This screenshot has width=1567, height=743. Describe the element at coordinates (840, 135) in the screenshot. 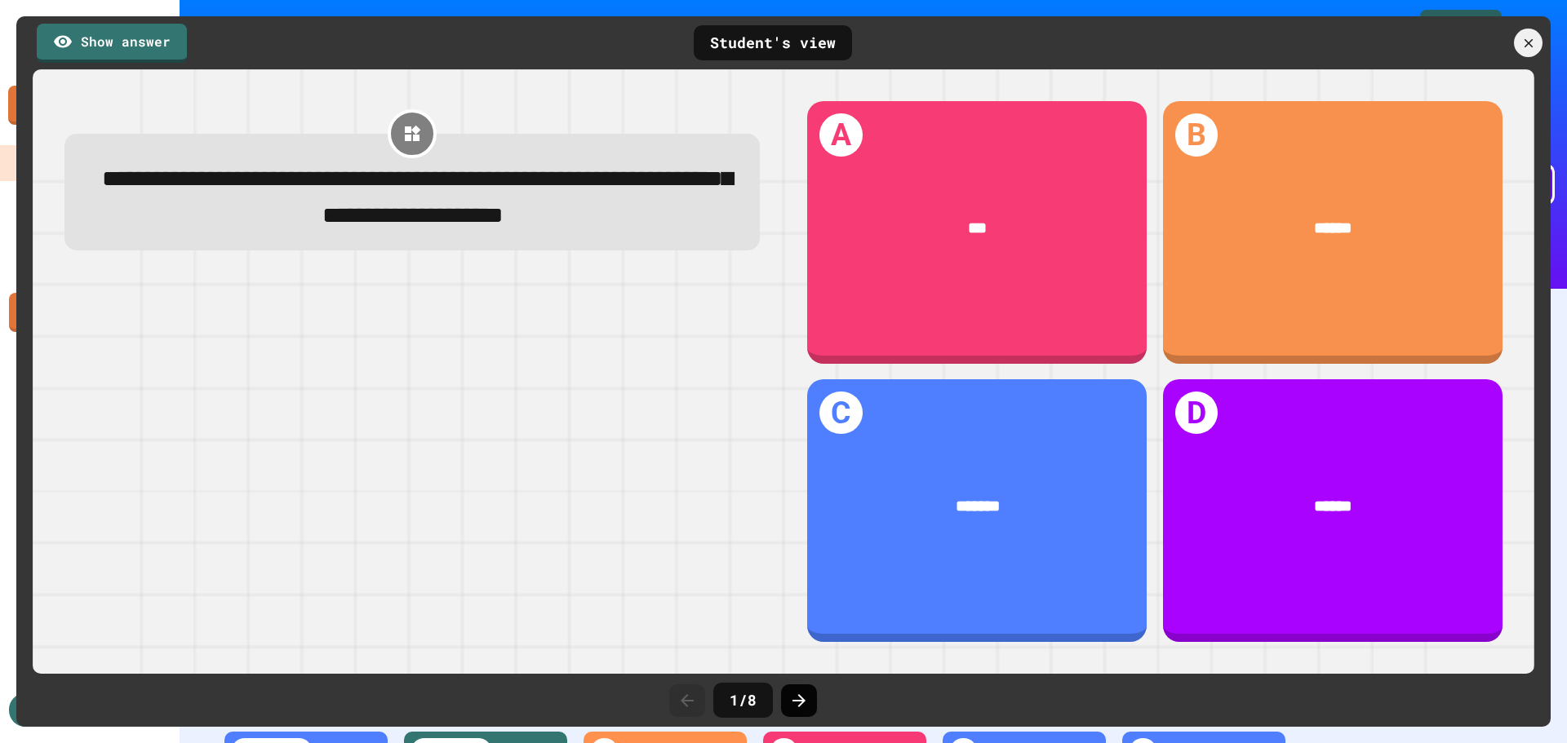

I see `h1: A` at that location.